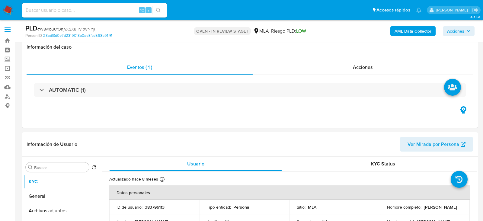 The width and height of the screenshot is (483, 221). I want to click on a: 23adf3d0e7d2319013b0ae3fcd568b91, so click(78, 36).